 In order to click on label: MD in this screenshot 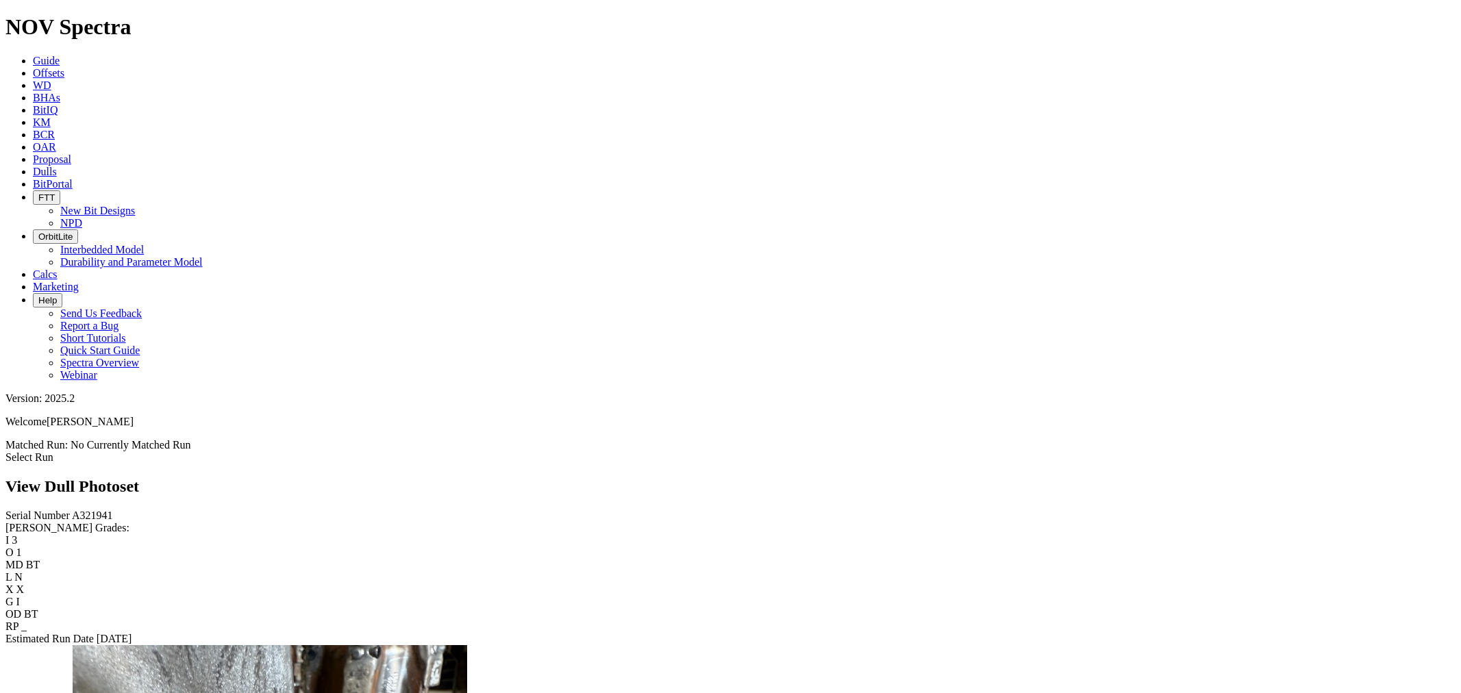, I will do `click(14, 564)`.